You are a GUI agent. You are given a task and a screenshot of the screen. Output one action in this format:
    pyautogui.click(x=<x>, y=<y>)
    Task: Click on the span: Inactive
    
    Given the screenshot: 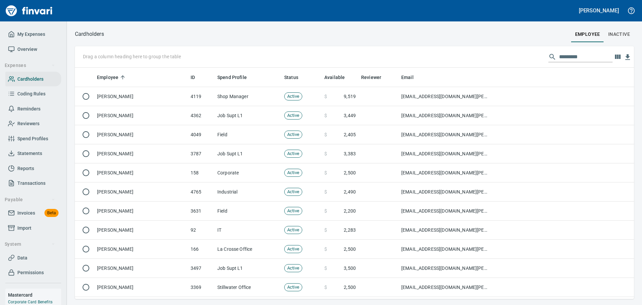 What is the action you would take?
    pyautogui.click(x=619, y=34)
    